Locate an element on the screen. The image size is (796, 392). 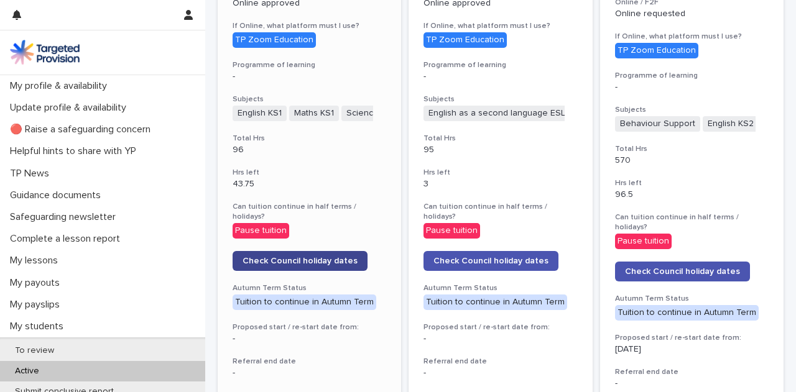
span: English KS1 is located at coordinates (259, 113).